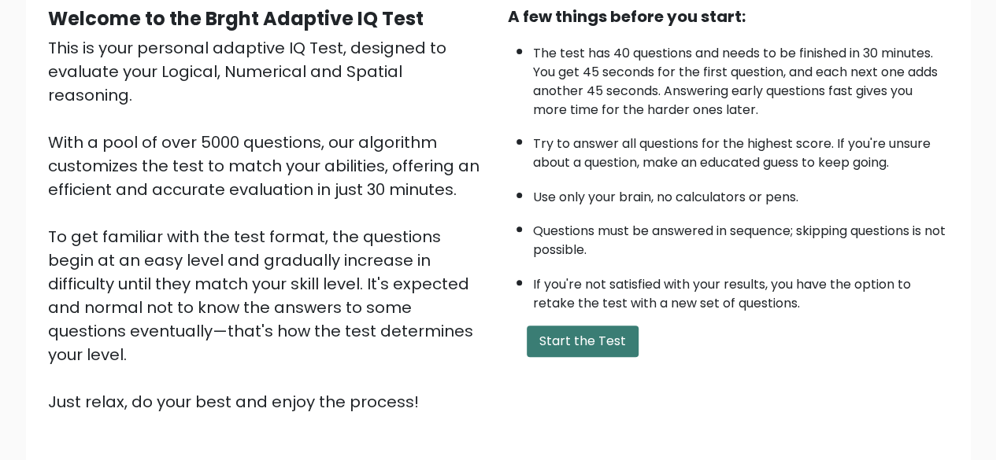  I want to click on li: If you're not satisfied with your results, you have the option to retake the test with a new set ..., so click(741, 290).